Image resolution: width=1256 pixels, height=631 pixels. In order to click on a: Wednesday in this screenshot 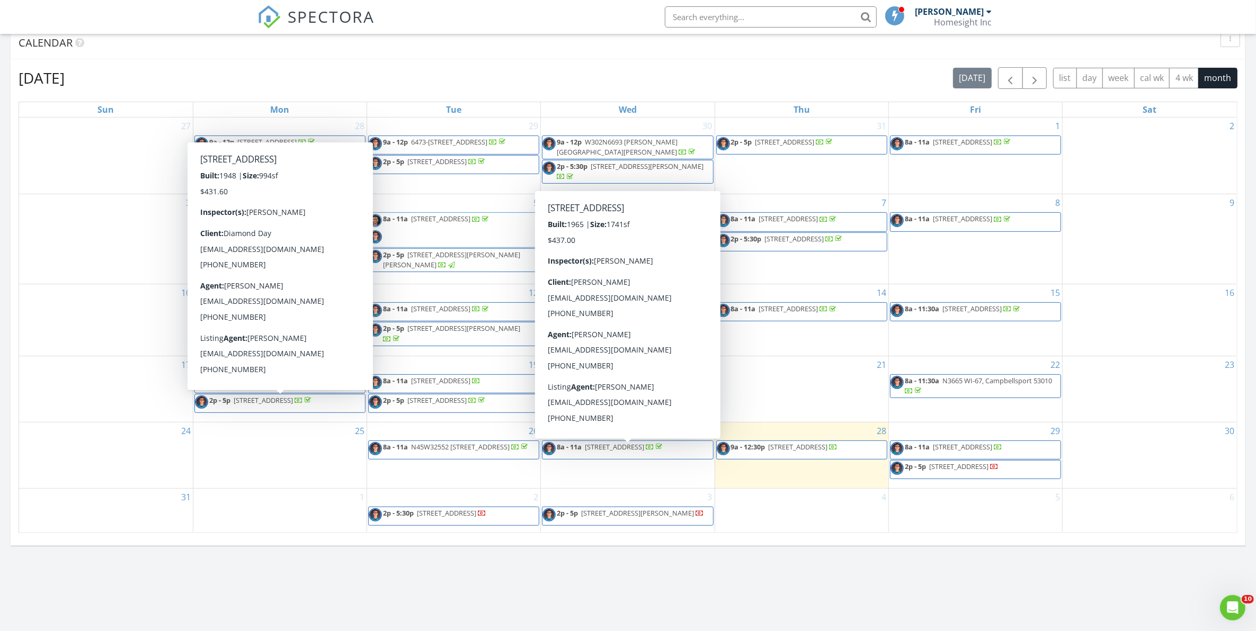, I will do `click(628, 110)`.